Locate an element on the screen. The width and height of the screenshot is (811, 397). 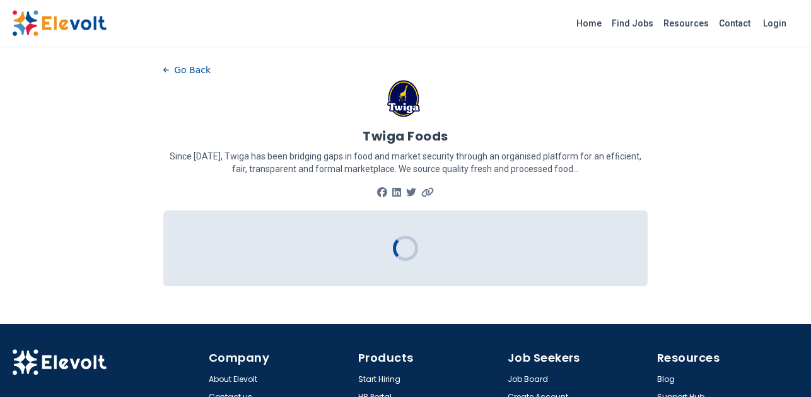
div: Loading... is located at coordinates (406, 248).